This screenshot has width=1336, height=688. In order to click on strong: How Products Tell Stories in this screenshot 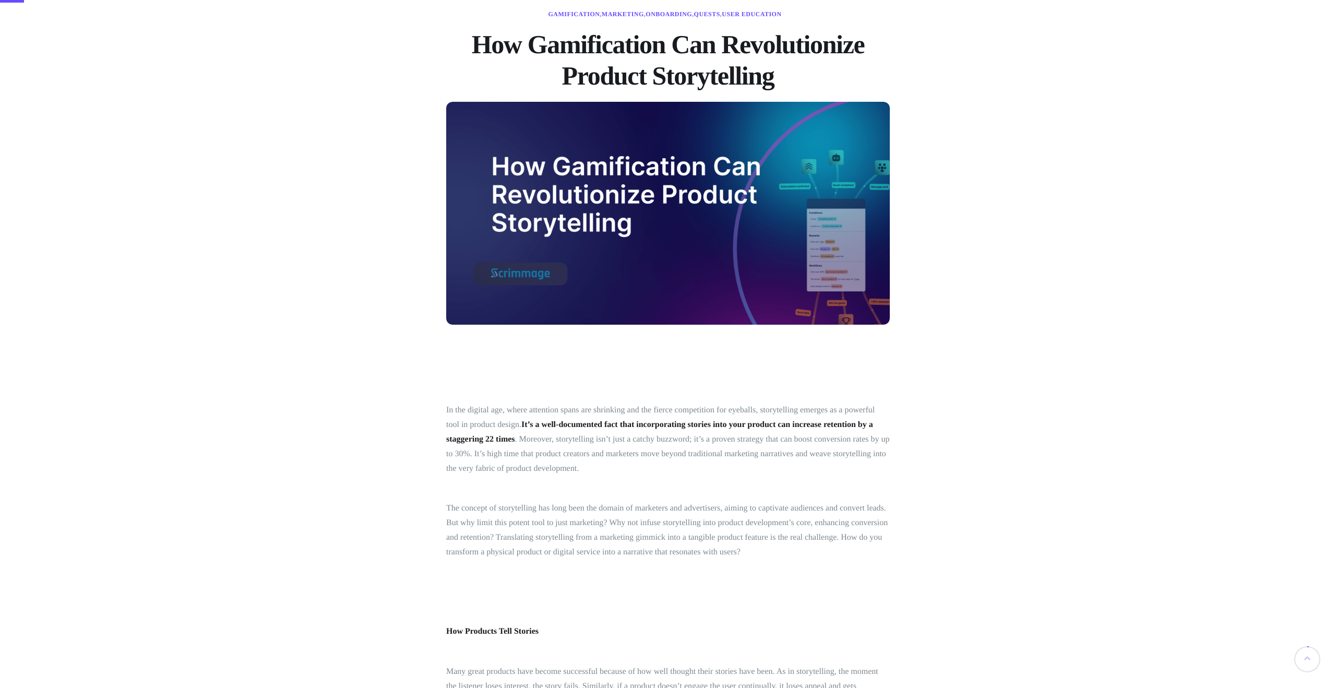, I will do `click(492, 631)`.